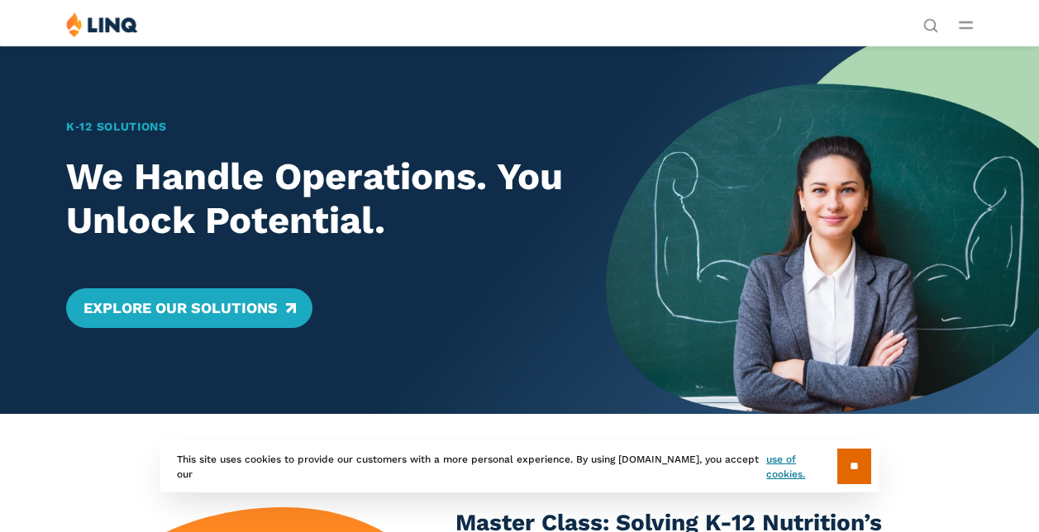 The image size is (1039, 532). Describe the element at coordinates (188, 308) in the screenshot. I see `a: Explore Our Solutions` at that location.